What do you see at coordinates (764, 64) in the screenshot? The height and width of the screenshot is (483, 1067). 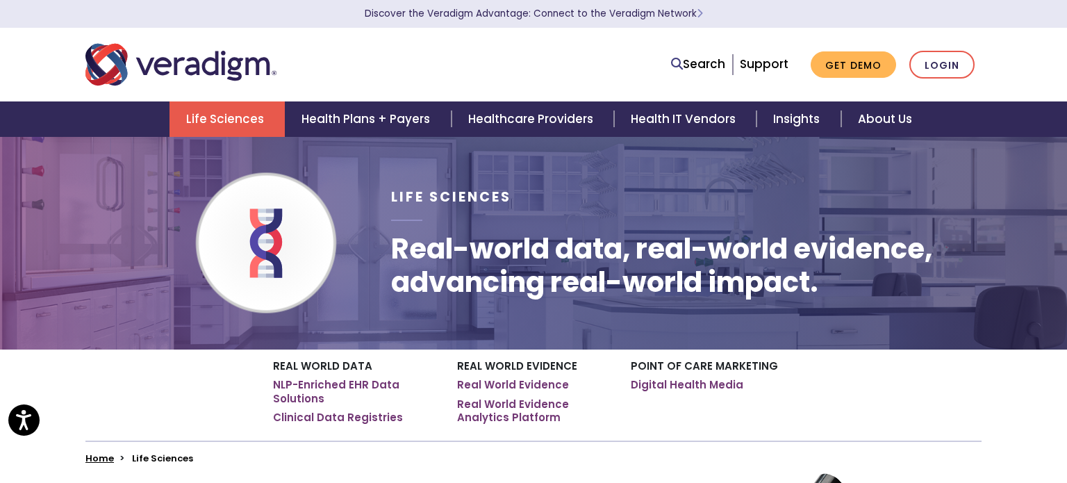 I see `a: Support` at bounding box center [764, 64].